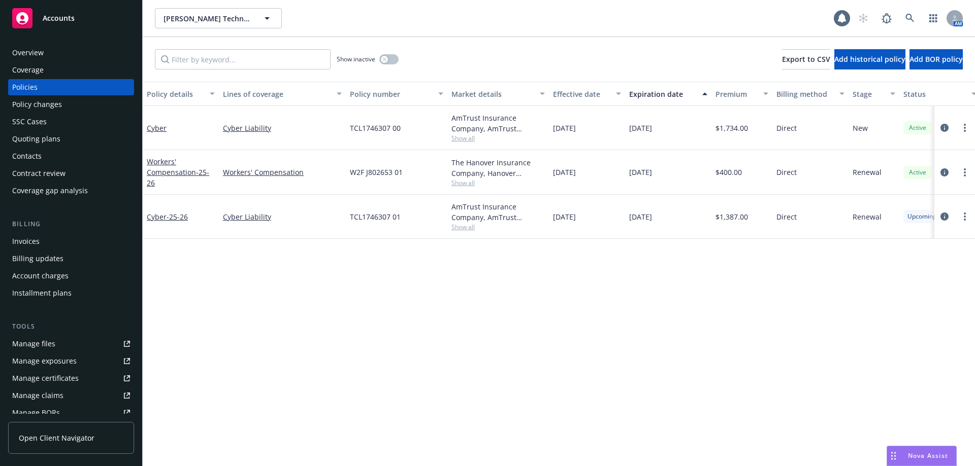 Image resolution: width=975 pixels, height=466 pixels. I want to click on div: Effective date, so click(581, 94).